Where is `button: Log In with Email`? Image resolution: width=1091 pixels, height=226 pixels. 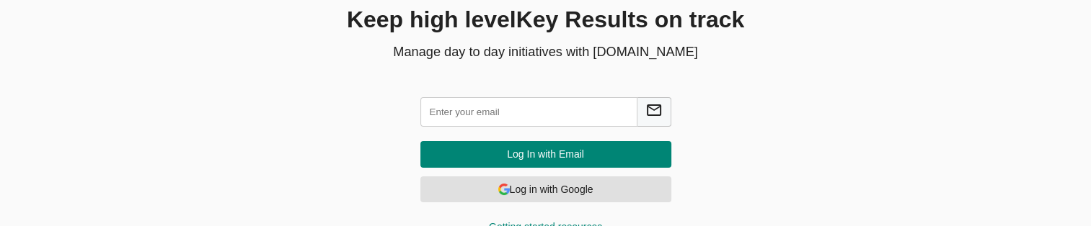
button: Log In with Email is located at coordinates (546, 154).